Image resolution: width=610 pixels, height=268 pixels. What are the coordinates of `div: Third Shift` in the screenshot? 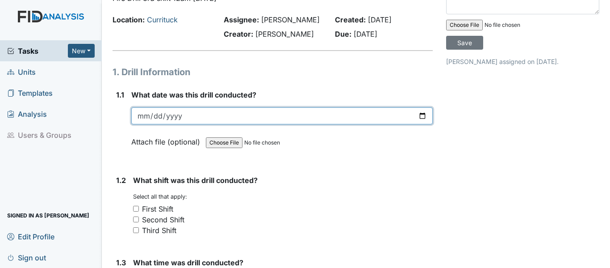 It's located at (159, 230).